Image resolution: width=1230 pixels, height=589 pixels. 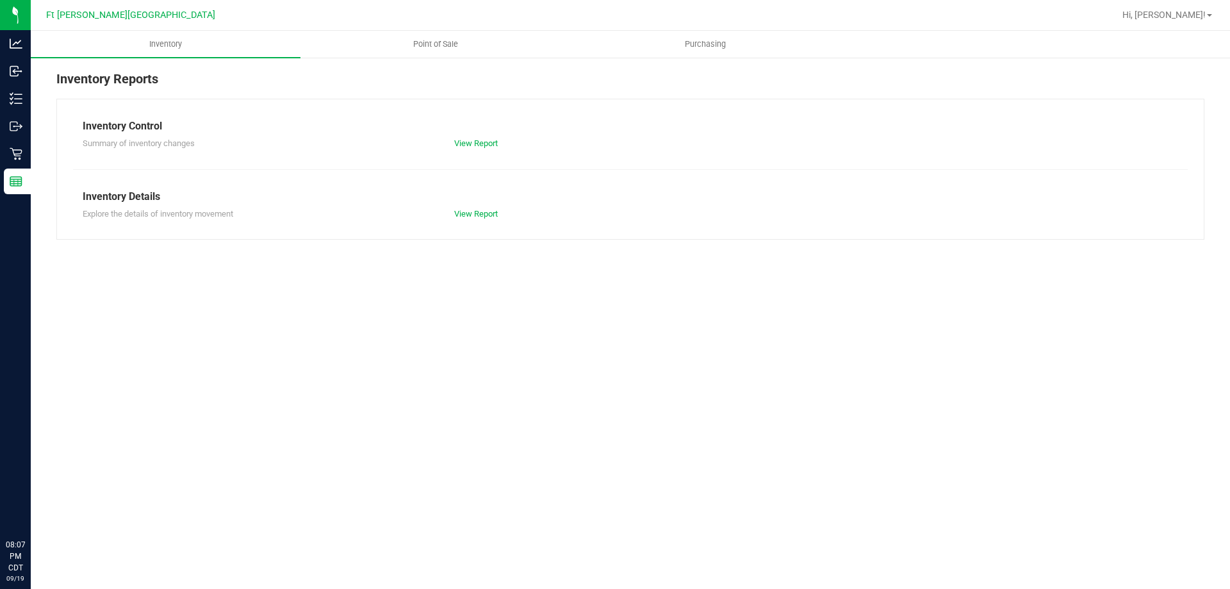 What do you see at coordinates (631, 84) in the screenshot?
I see `div: Inventory Reports` at bounding box center [631, 84].